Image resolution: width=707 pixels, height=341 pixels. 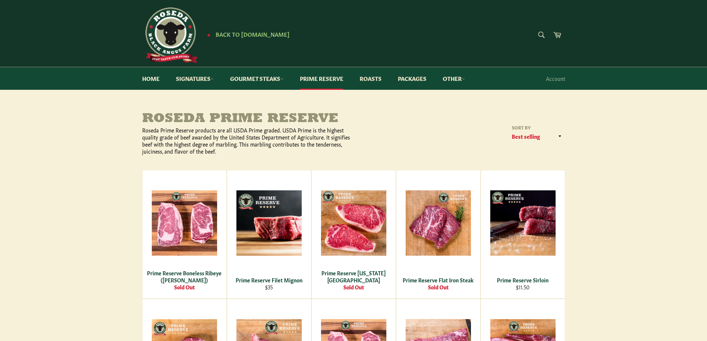 What do you see at coordinates (454, 78) in the screenshot?
I see `a: Other` at bounding box center [454, 78].